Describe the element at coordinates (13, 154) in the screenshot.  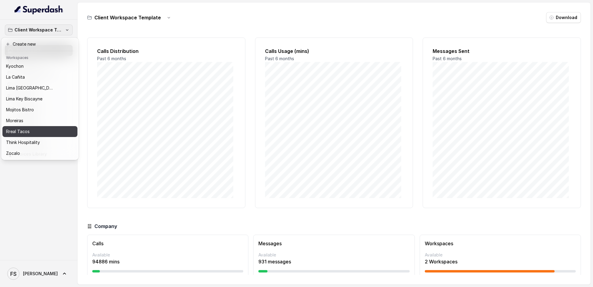
I see `p: Zocalo` at that location.